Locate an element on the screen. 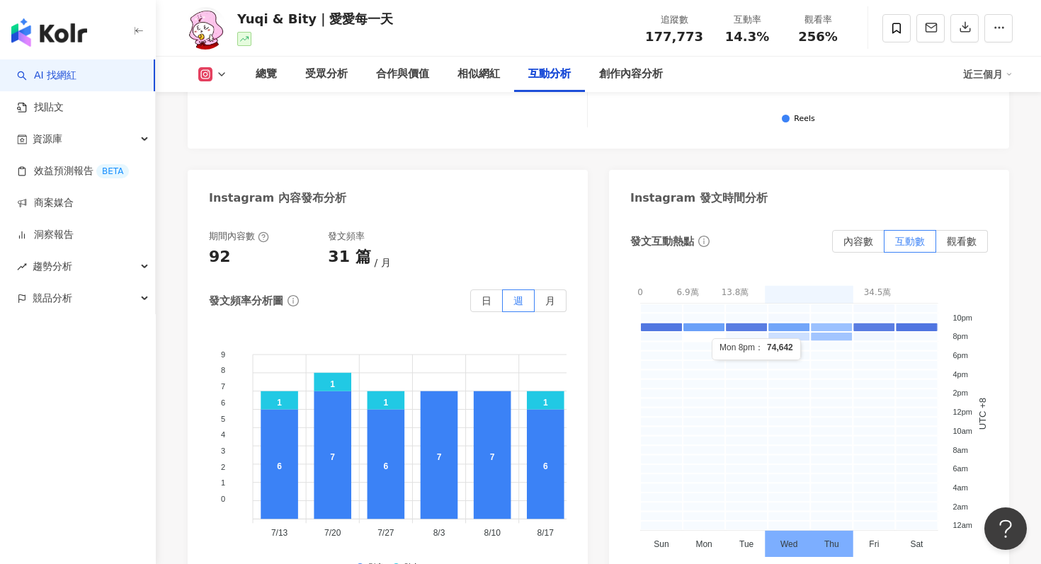 The width and height of the screenshot is (1041, 564). div: 發文頻率分析圖 is located at coordinates (246, 301).